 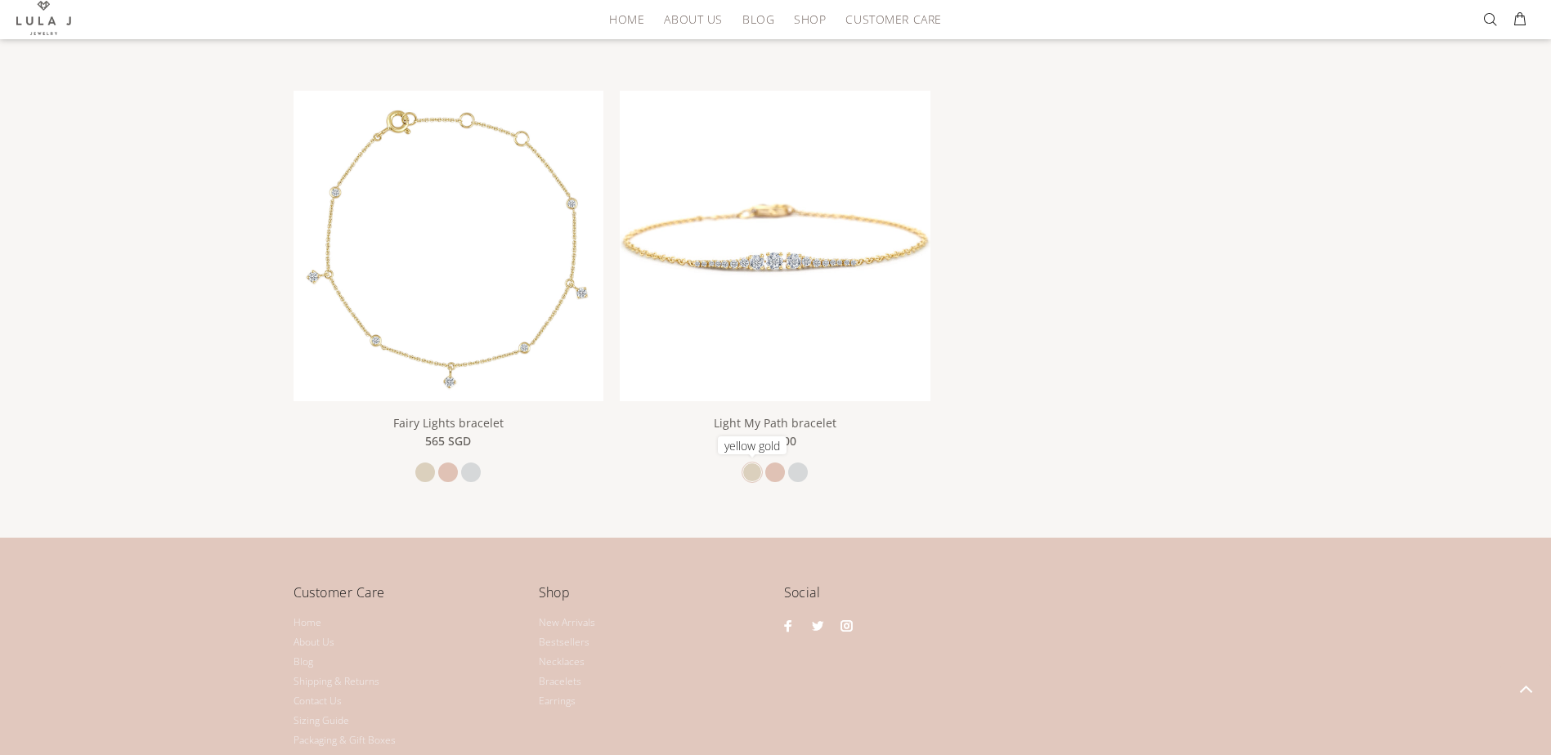 What do you see at coordinates (692, 19) in the screenshot?
I see `span: About Us` at bounding box center [692, 19].